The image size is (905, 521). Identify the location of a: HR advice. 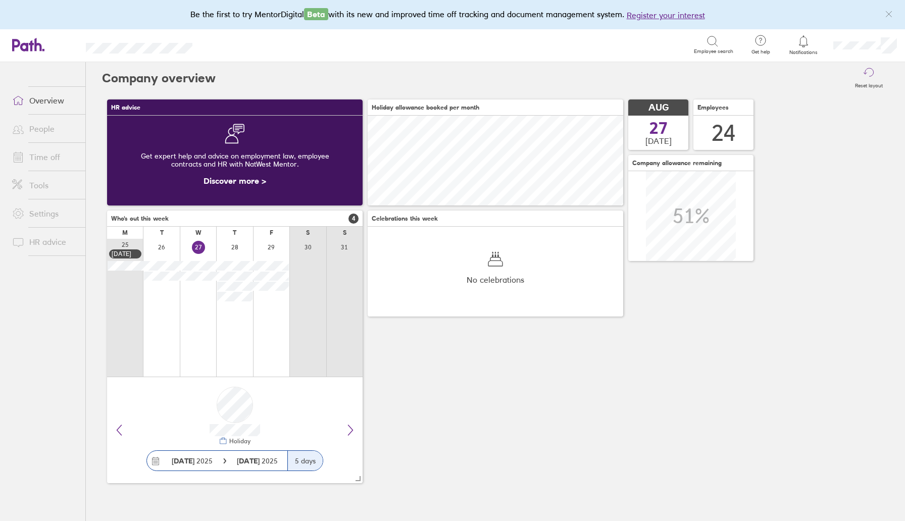
(44, 242).